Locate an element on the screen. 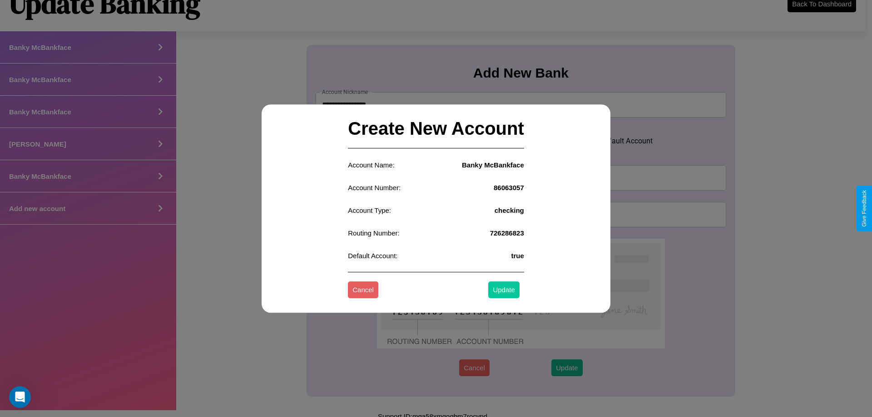 This screenshot has height=417, width=872. p: Routing Number: is located at coordinates (373, 233).